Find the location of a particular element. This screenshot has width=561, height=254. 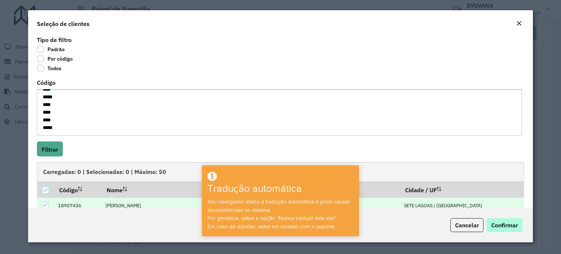

font: Por código is located at coordinates (60, 59).